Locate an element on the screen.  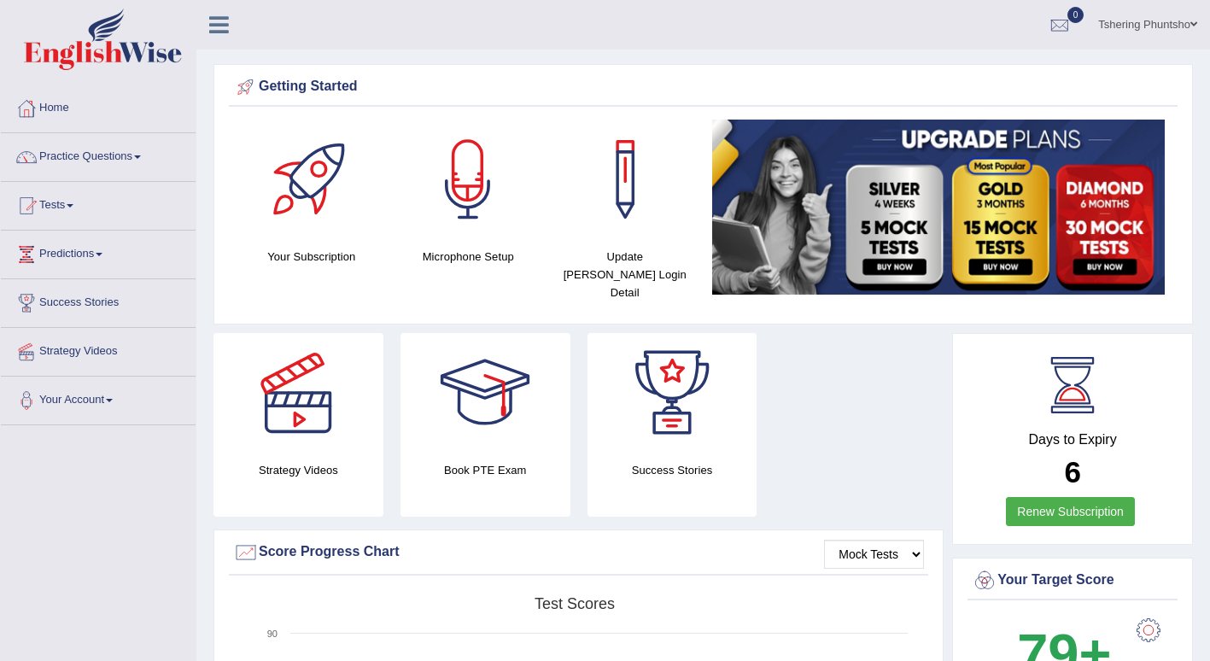
a: Tests is located at coordinates (98, 203).